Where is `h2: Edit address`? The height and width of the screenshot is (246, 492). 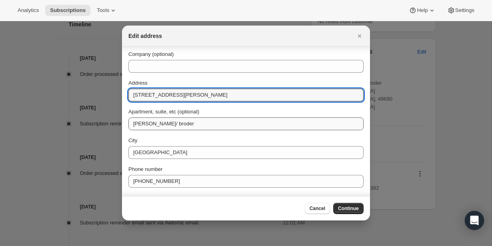
h2: Edit address is located at coordinates (145, 36).